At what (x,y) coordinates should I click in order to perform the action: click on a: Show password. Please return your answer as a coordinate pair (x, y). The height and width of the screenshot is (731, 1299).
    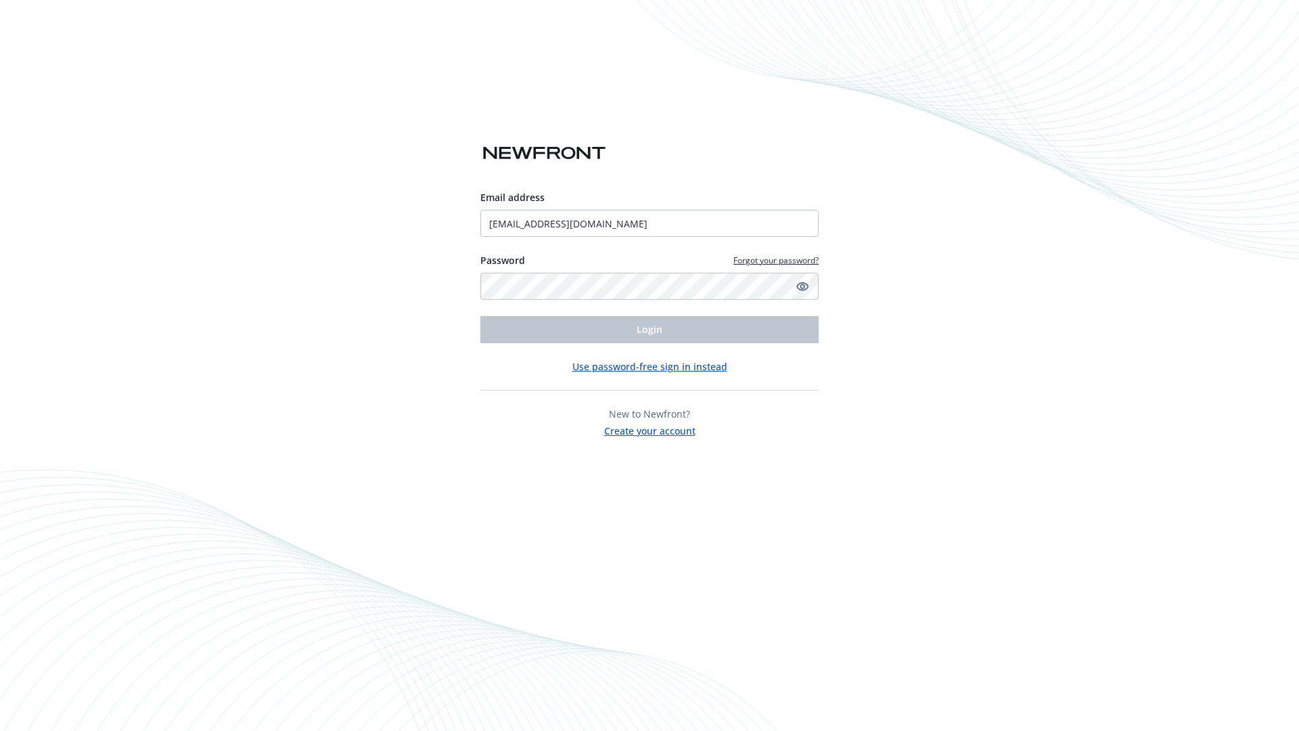
    Looking at the image, I should click on (803, 286).